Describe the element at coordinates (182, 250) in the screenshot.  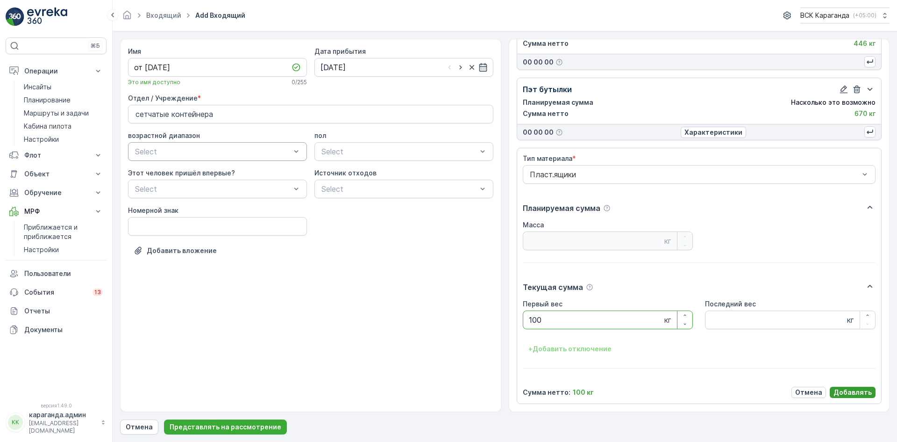
I see `font: Добавить вложение` at that location.